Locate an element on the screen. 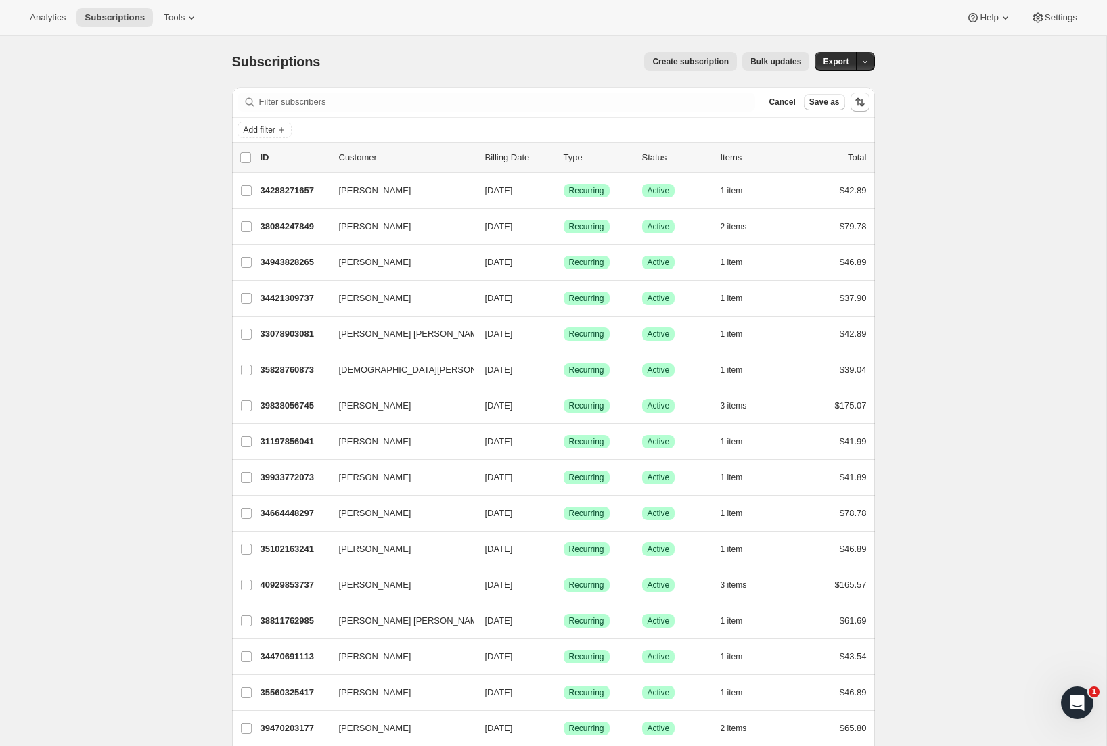 Image resolution: width=1107 pixels, height=746 pixels. button: Bulk updates is located at coordinates (775, 62).